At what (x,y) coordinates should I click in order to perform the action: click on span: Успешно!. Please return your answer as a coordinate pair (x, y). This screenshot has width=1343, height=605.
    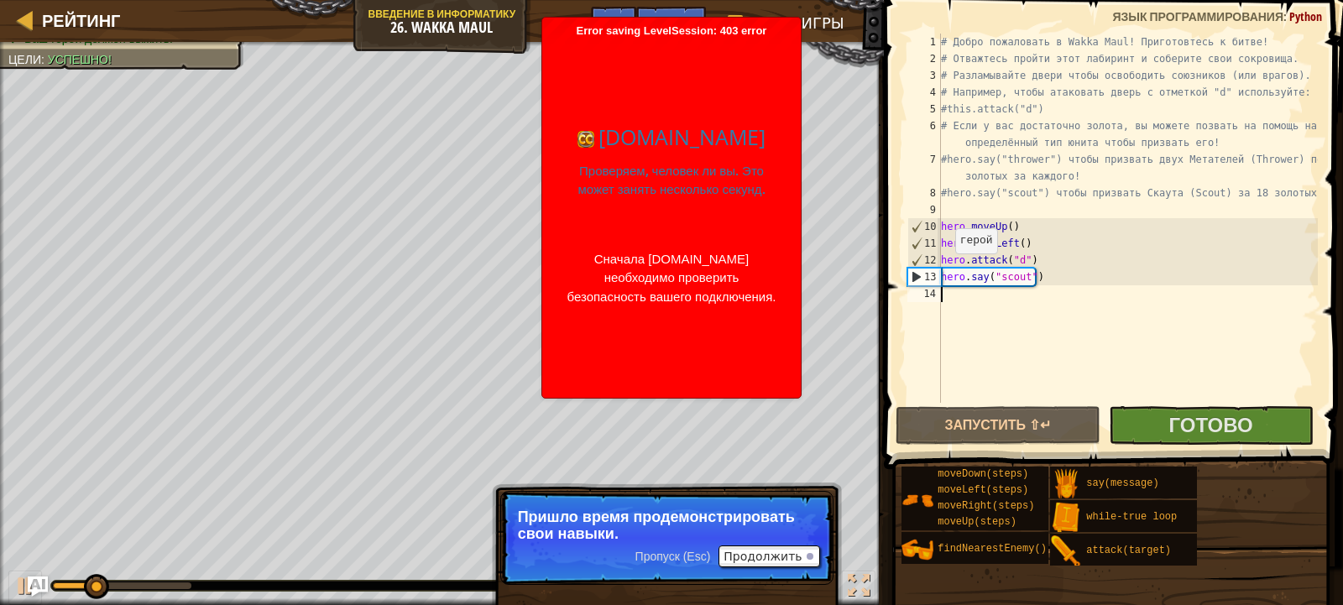
    Looking at the image, I should click on (80, 60).